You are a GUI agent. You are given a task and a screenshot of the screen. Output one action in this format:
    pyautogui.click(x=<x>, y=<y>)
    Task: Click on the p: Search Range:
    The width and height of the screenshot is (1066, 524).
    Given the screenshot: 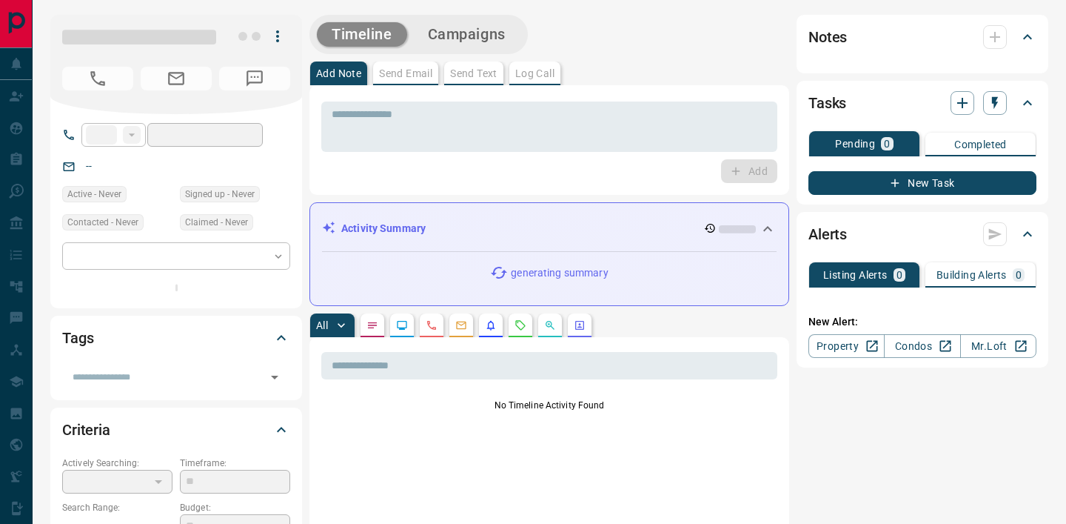 What is the action you would take?
    pyautogui.click(x=117, y=507)
    